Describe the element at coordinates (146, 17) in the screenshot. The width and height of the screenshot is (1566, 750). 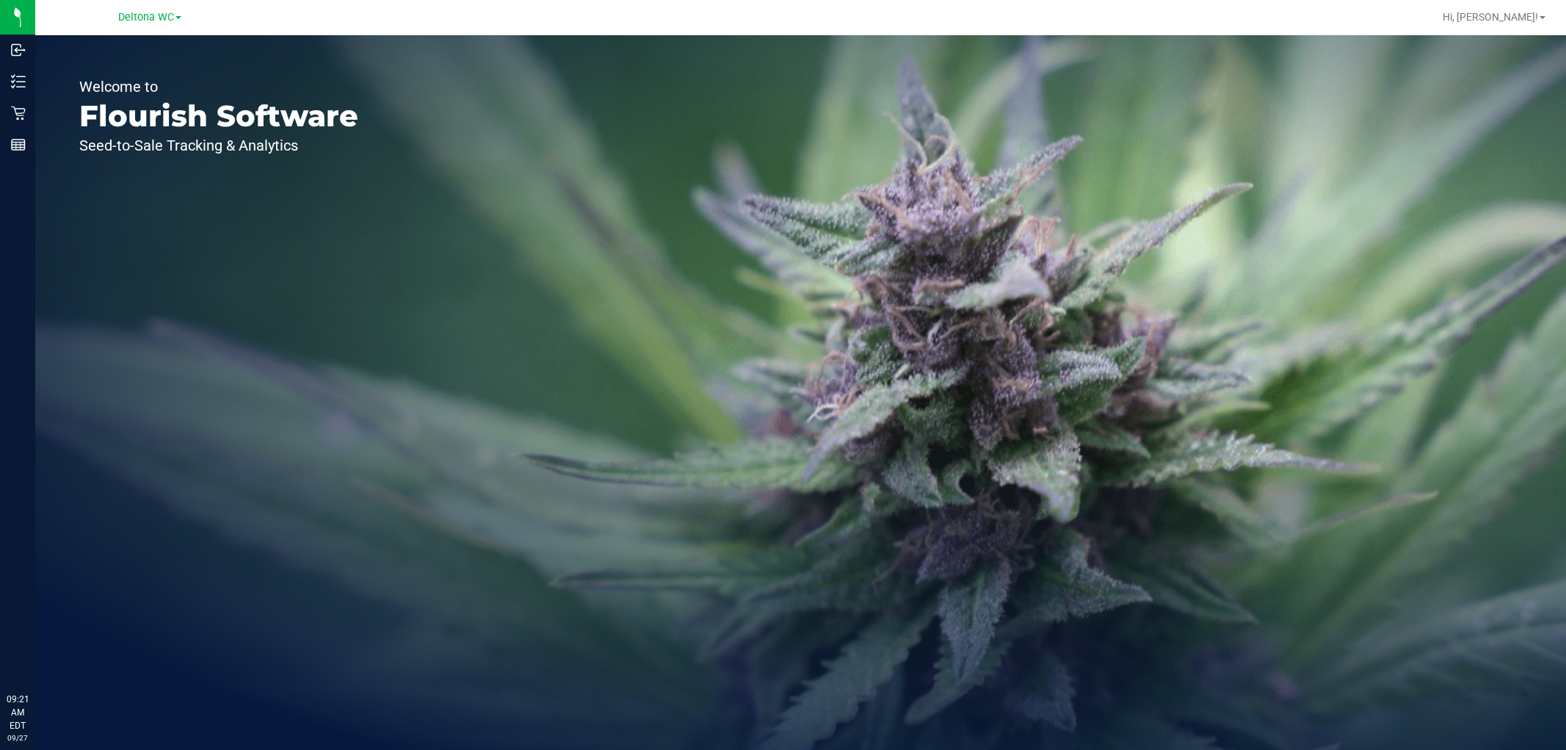
I see `span: Deltona WC` at that location.